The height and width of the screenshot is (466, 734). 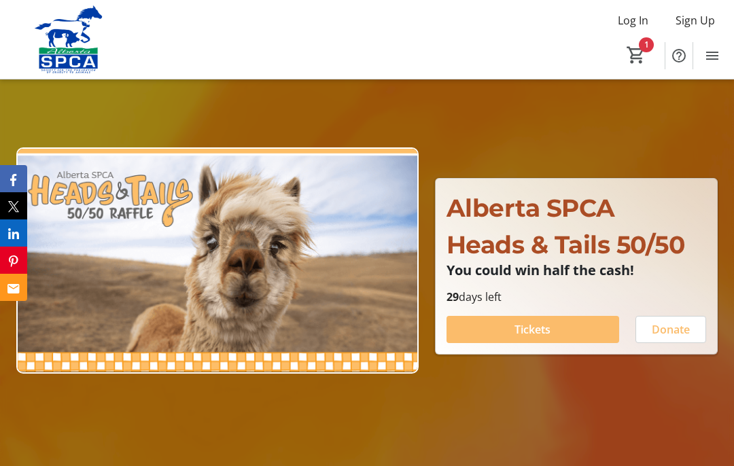 What do you see at coordinates (633, 20) in the screenshot?
I see `button: Log In` at bounding box center [633, 20].